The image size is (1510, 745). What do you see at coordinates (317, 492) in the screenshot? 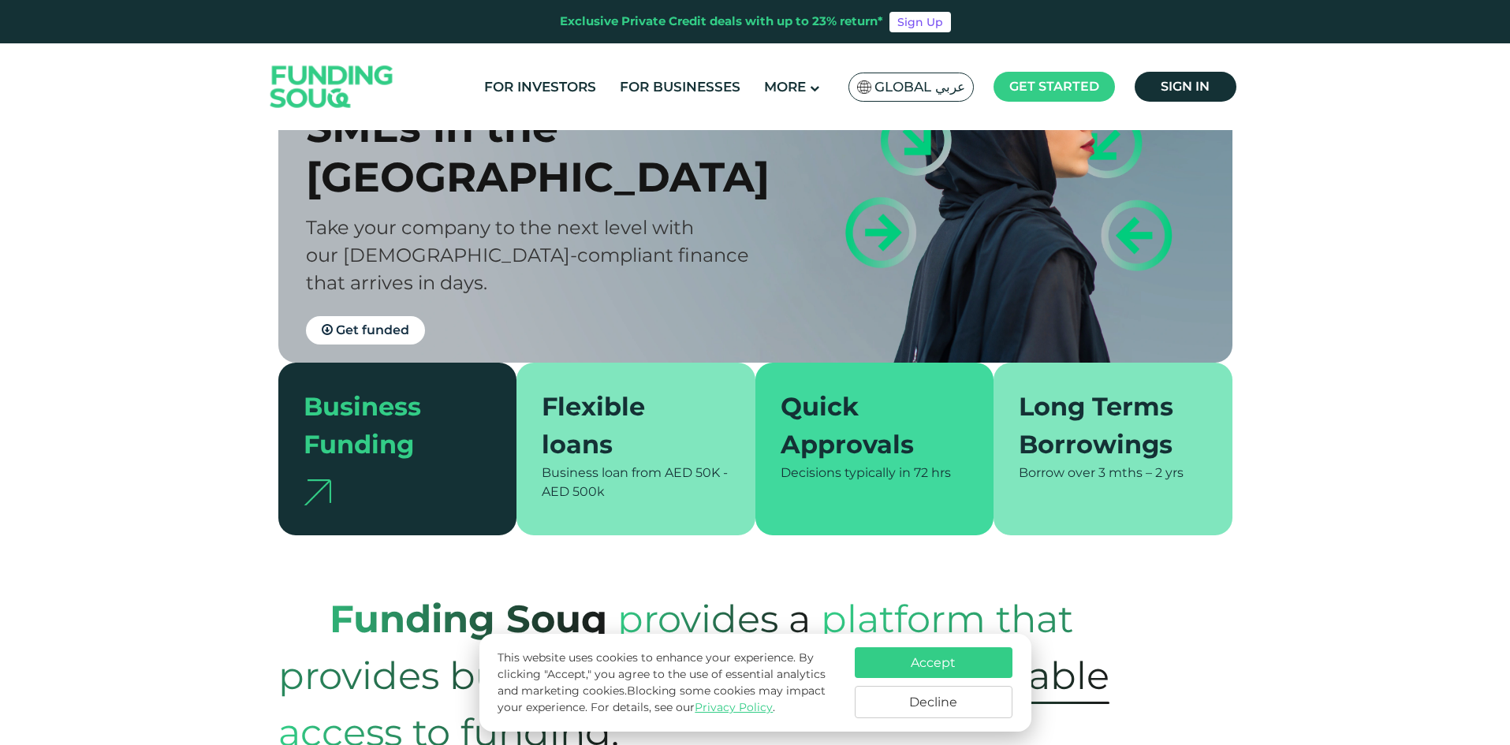
I see `img: arrow` at bounding box center [317, 492].